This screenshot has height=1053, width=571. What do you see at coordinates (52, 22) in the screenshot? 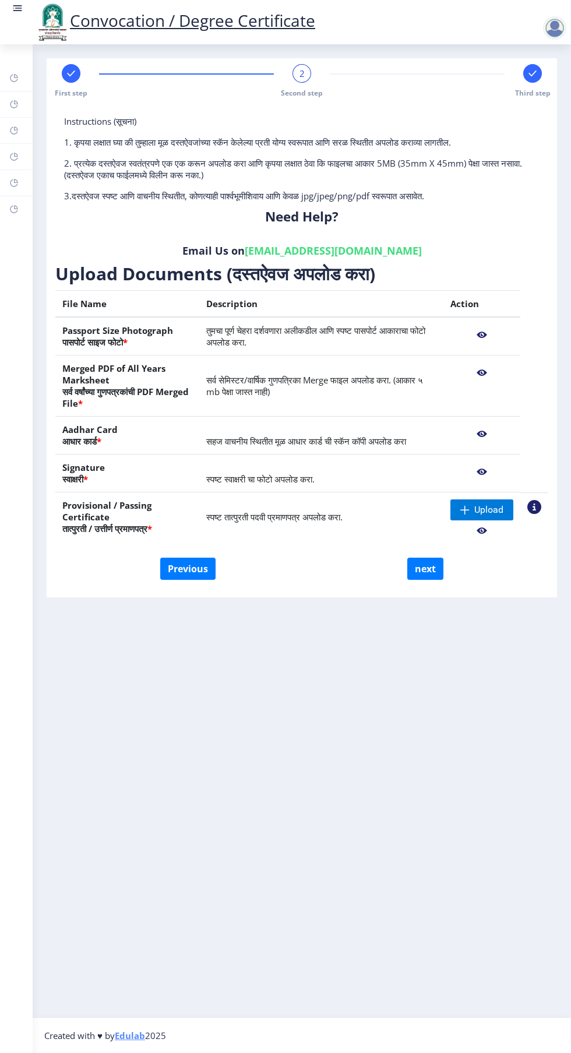
I see `img: logo` at bounding box center [52, 22].